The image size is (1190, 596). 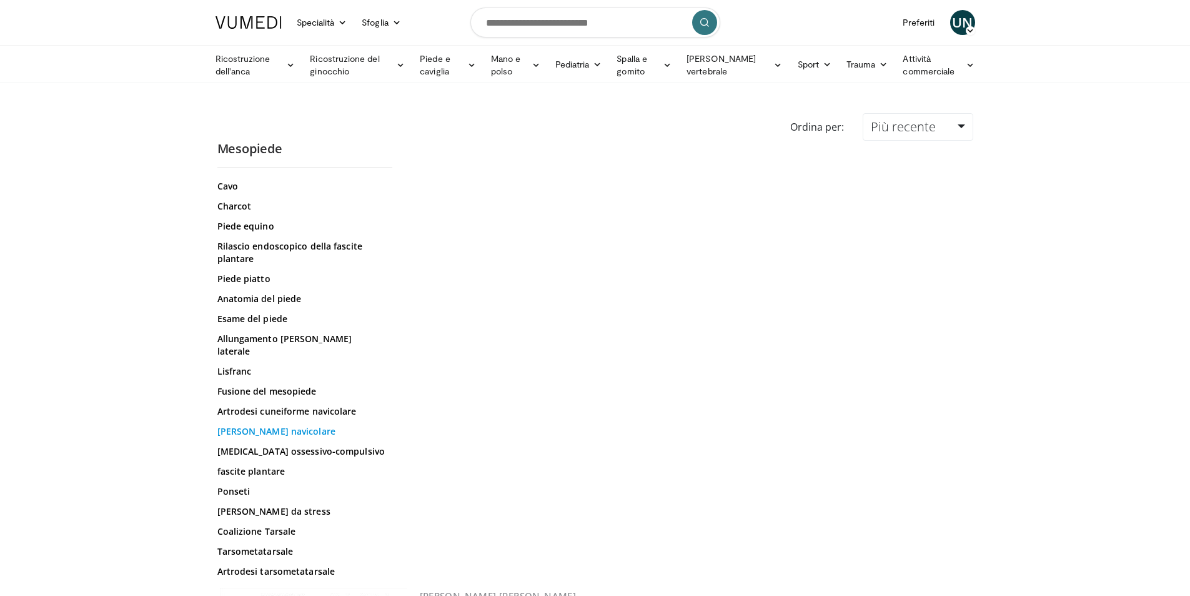 What do you see at coordinates (579, 64) in the screenshot?
I see `a: Pediatria` at bounding box center [579, 64].